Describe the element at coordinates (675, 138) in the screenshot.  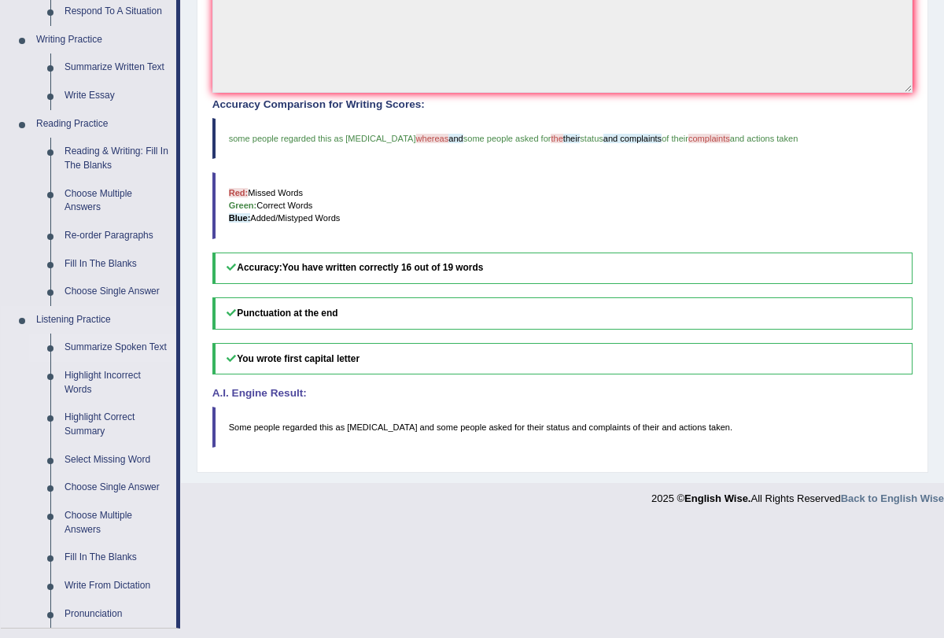
I see `span: of their` at that location.